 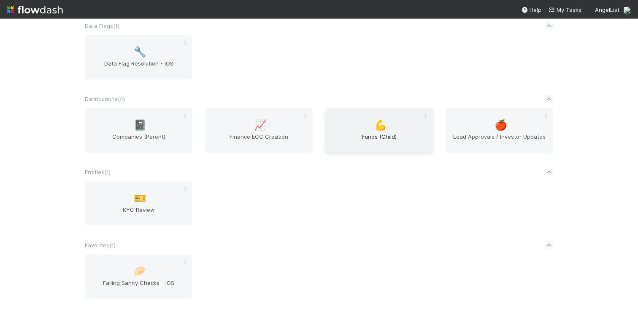 I want to click on span: Data Flags ( 1 ), so click(x=102, y=26).